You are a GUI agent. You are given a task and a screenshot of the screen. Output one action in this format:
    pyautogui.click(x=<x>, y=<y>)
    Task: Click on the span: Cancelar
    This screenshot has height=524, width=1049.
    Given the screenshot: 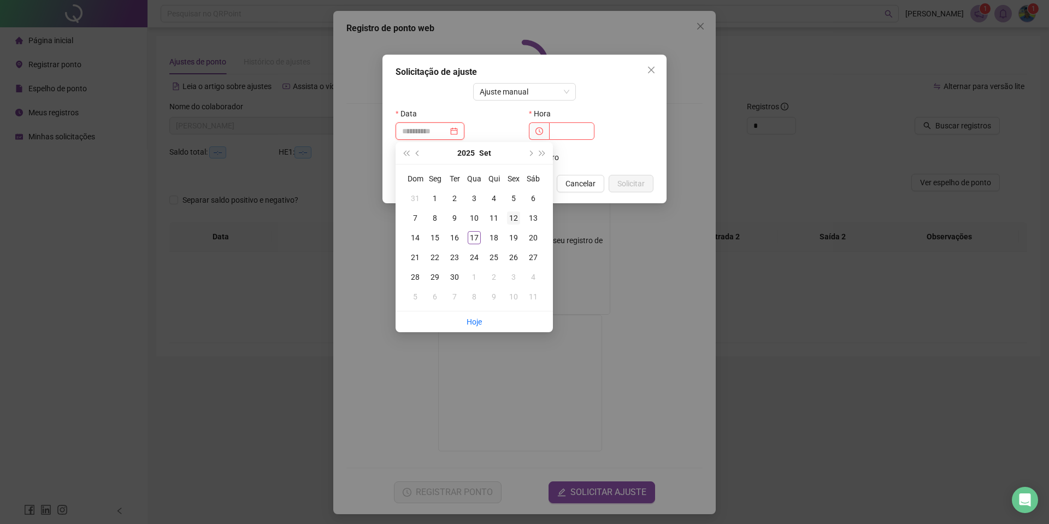 What is the action you would take?
    pyautogui.click(x=580, y=183)
    